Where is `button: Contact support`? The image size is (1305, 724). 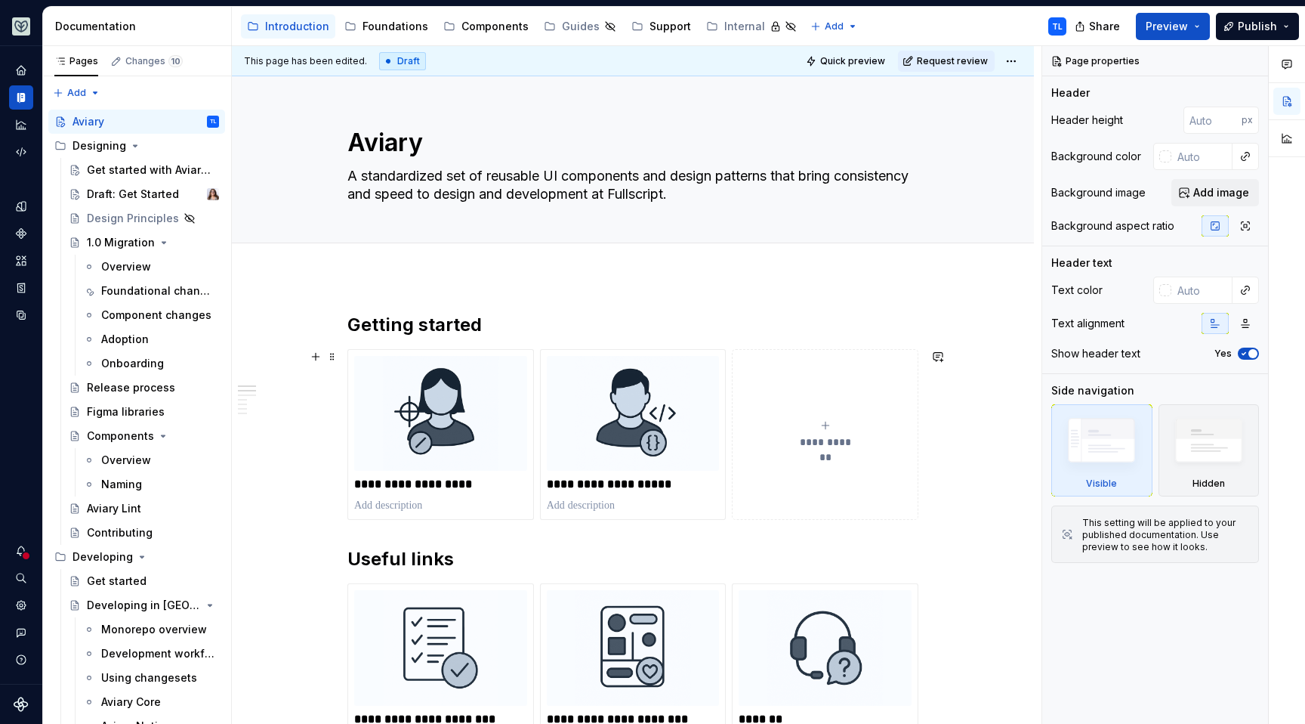 button: Contact support is located at coordinates (21, 632).